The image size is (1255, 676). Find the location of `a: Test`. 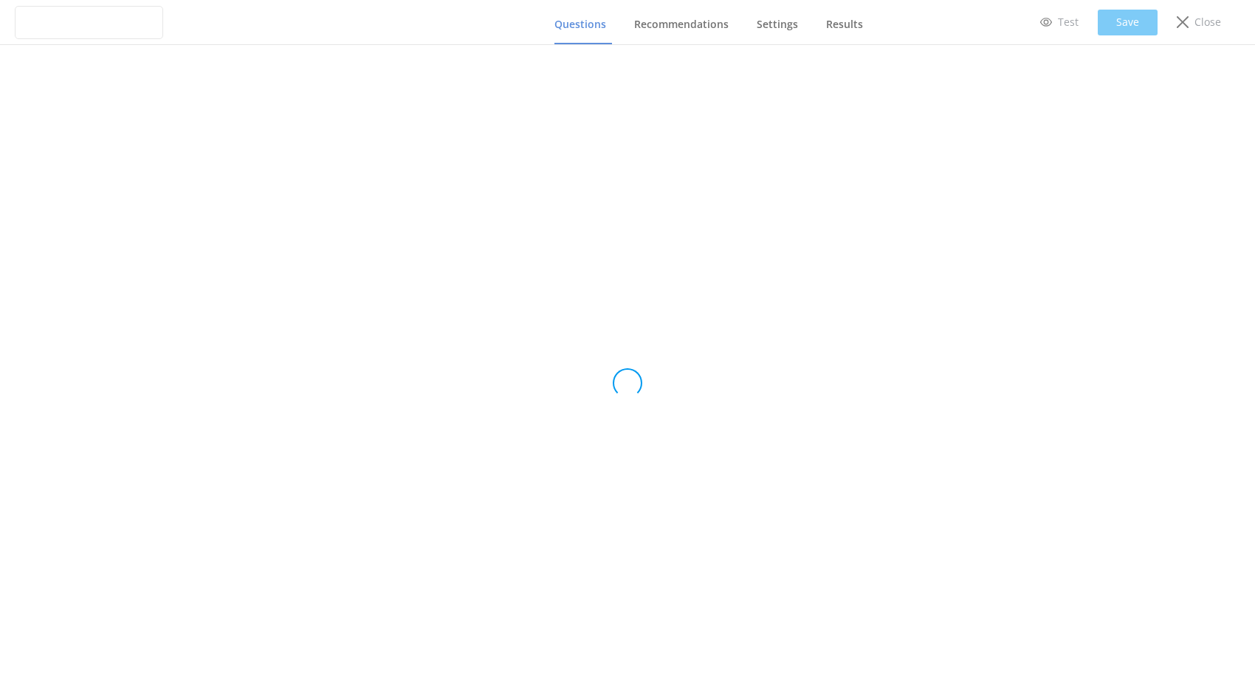

a: Test is located at coordinates (1059, 22).